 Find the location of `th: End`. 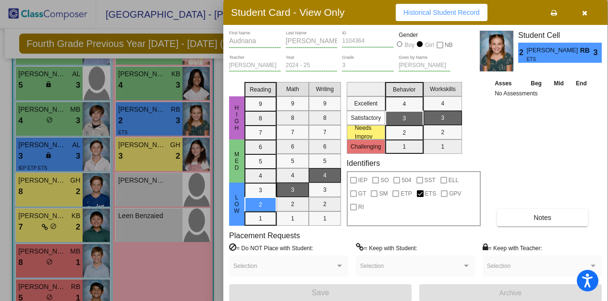

th: End is located at coordinates (581, 84).